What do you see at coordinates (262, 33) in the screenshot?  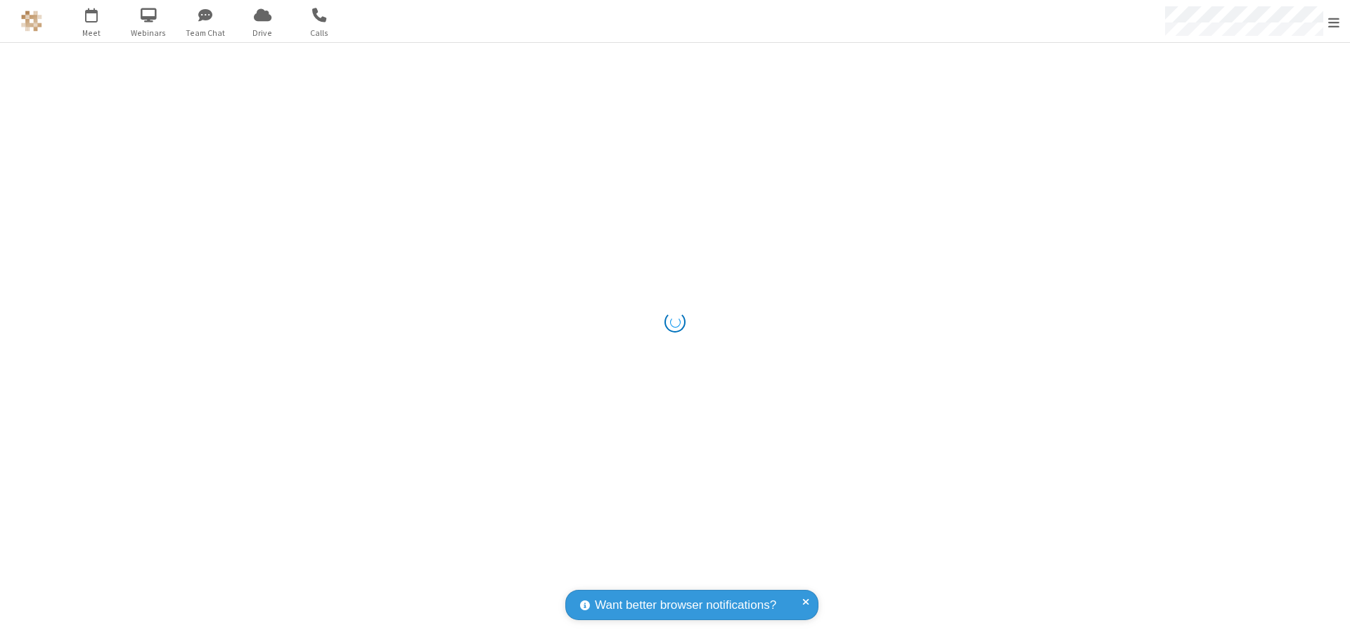 I see `span: Drive` at bounding box center [262, 33].